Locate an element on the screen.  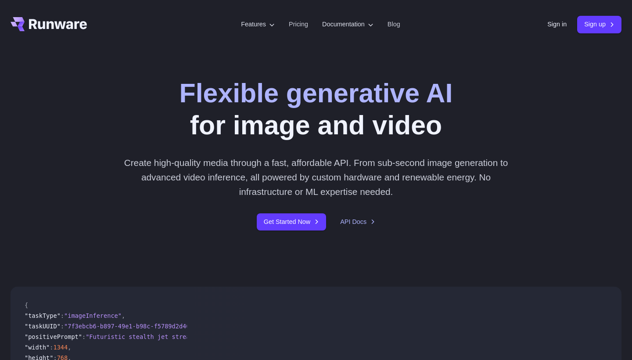
span: "positivePrompt" is located at coordinates (53, 337).